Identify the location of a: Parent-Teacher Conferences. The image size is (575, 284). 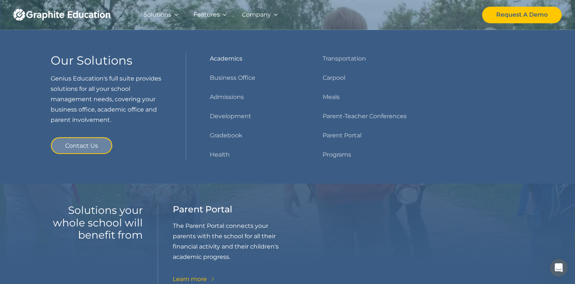
(364, 117).